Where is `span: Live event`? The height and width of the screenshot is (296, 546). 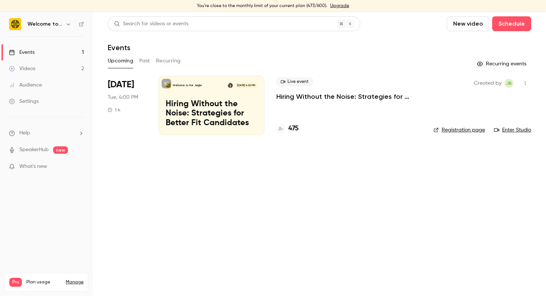 span: Live event is located at coordinates (294, 82).